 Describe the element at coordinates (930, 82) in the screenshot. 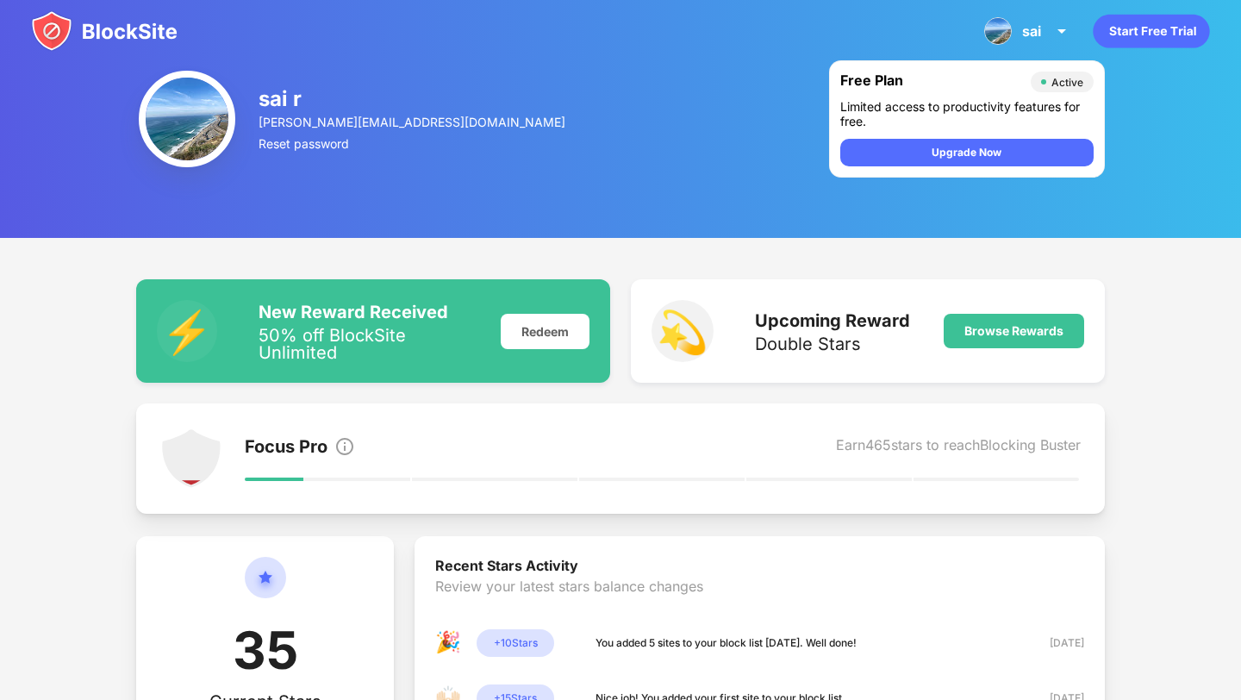

I see `div: Free Plan` at that location.